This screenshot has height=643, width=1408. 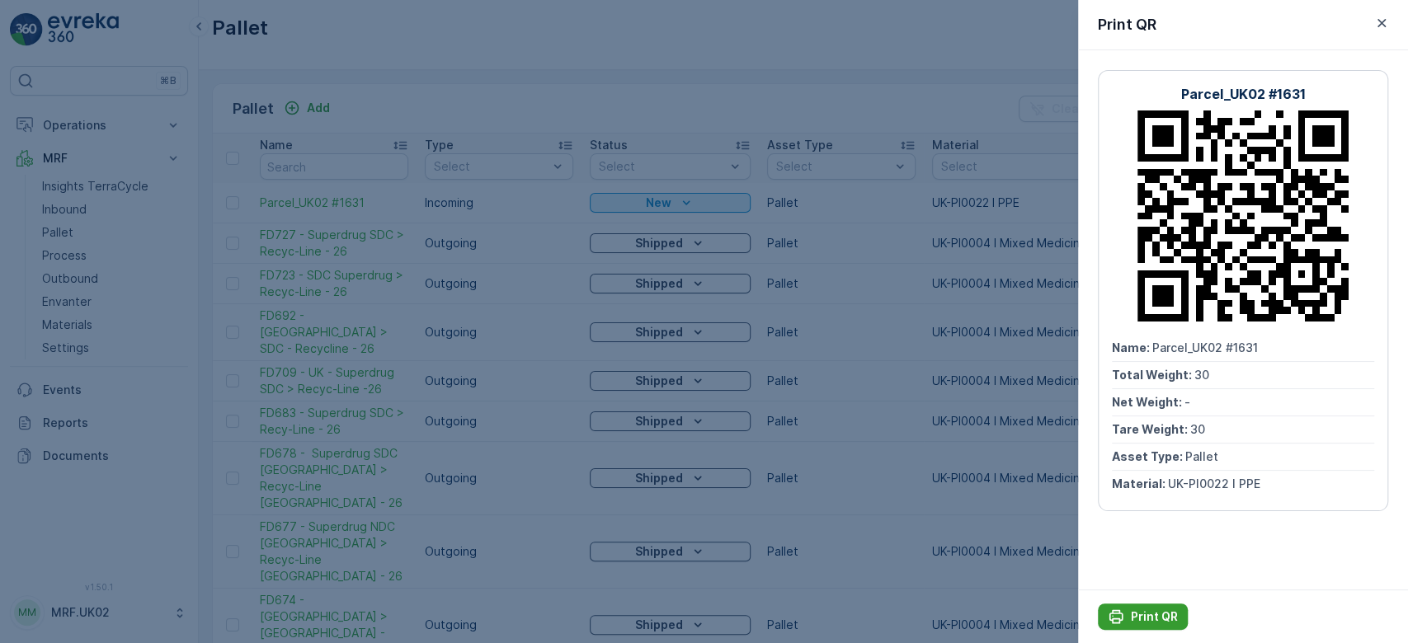 I want to click on span: UK-PI0022 I PPE, so click(x=1214, y=483).